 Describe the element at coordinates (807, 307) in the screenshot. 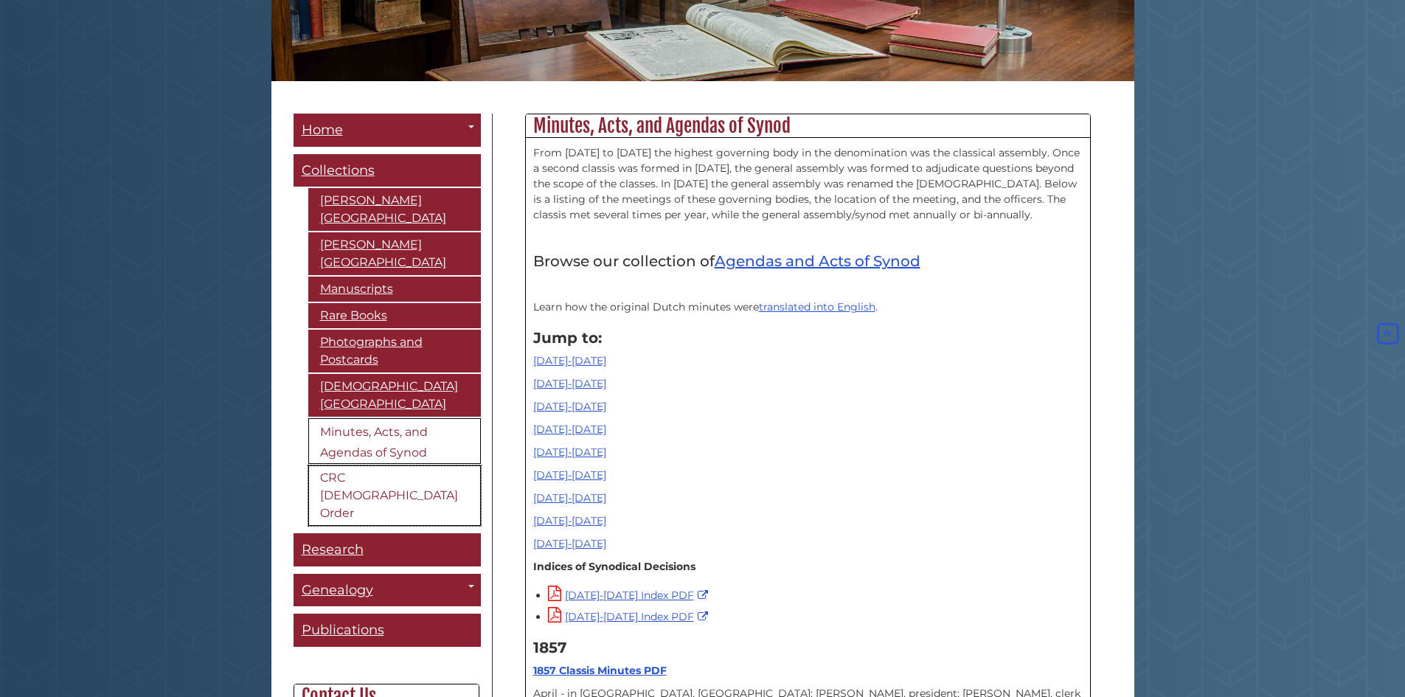

I see `p: Learn how the original Dutch minutes were .` at that location.